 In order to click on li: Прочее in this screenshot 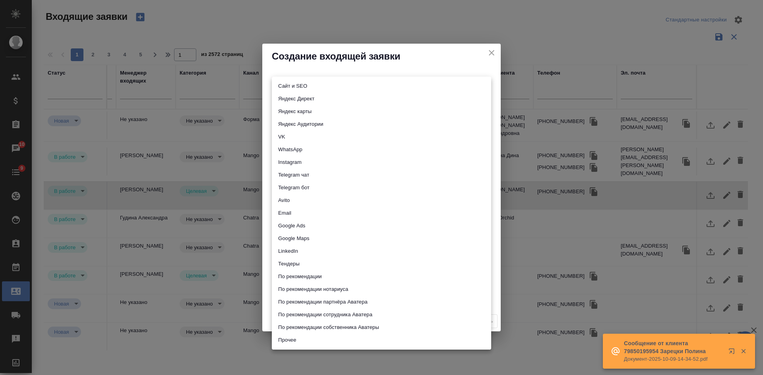, I will do `click(381, 340)`.